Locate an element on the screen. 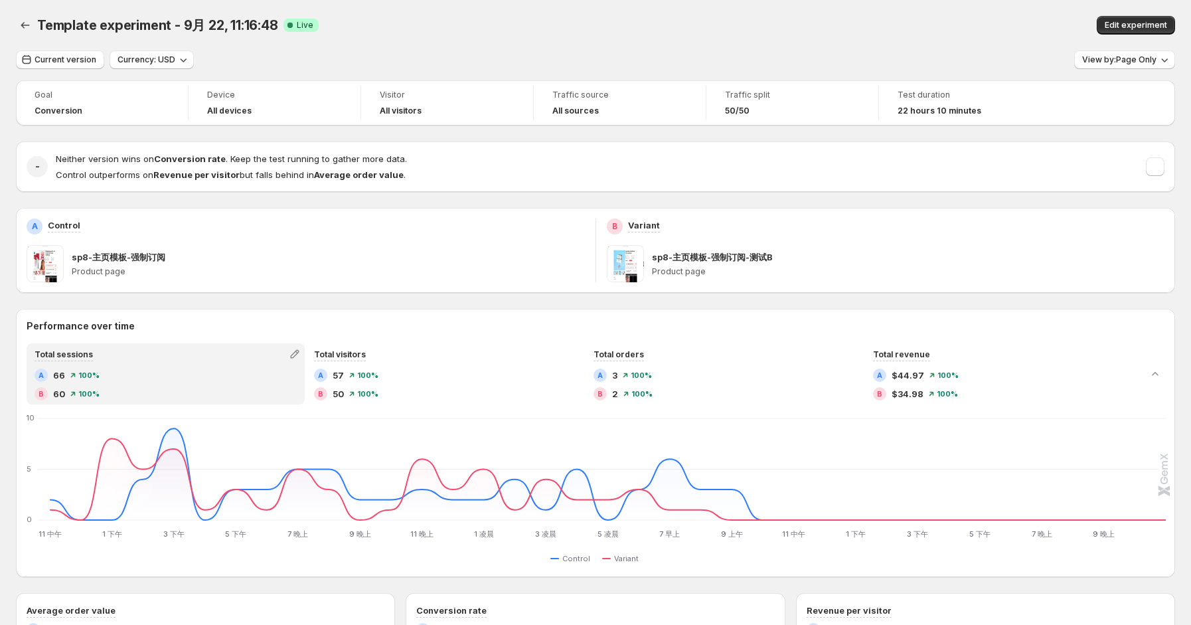  p: sp8-主页模板-强制订阅 is located at coordinates (118, 257).